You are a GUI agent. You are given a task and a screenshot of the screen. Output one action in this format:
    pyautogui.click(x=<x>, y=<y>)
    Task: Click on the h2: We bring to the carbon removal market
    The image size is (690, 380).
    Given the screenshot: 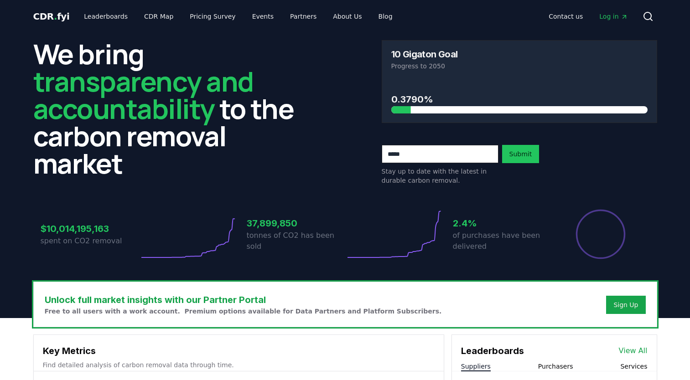 What is the action you would take?
    pyautogui.click(x=171, y=108)
    